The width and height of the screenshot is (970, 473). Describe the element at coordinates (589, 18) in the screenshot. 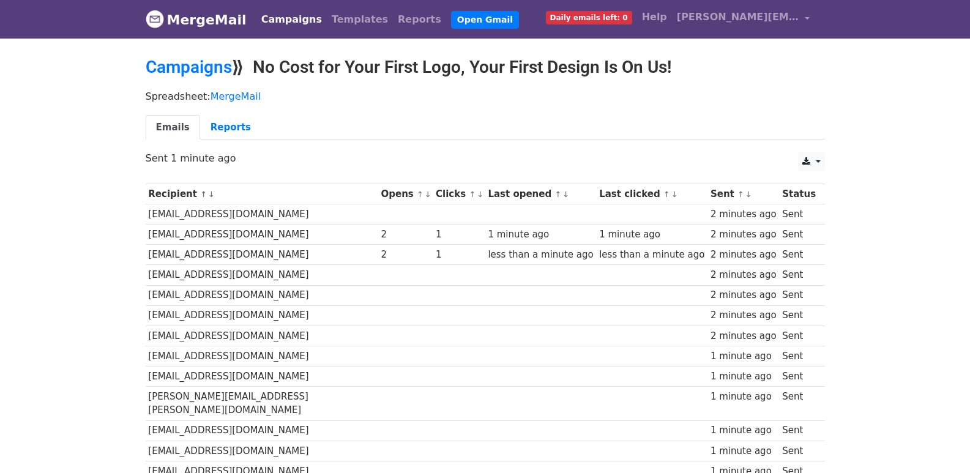

I see `span: Daily emails left: 0` at that location.